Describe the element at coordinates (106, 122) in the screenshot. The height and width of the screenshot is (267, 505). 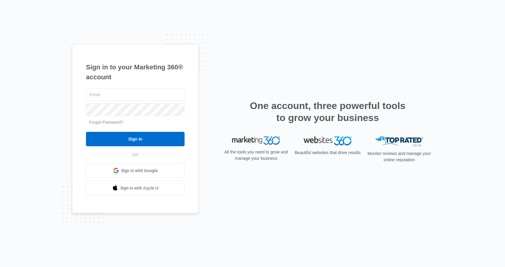
I see `a: Forgot Password?` at that location.